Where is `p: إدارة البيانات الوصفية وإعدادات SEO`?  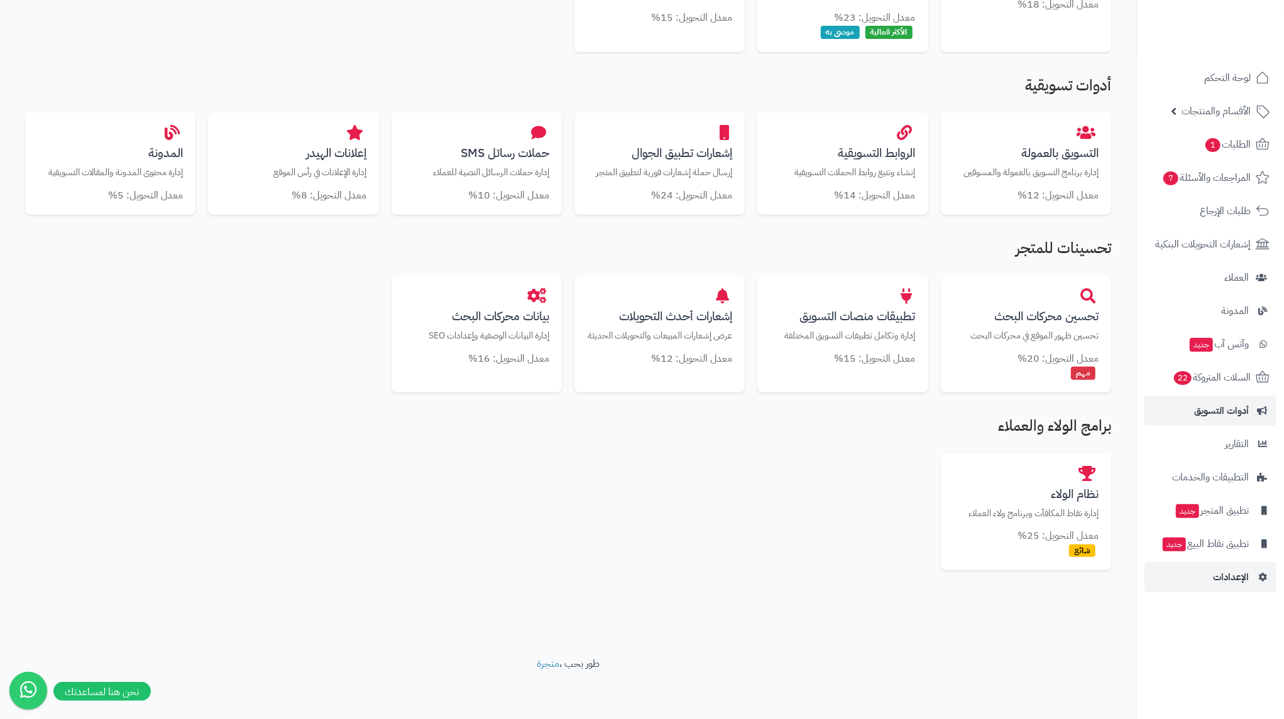 p: إدارة البيانات الوصفية وإعدادات SEO is located at coordinates (476, 335).